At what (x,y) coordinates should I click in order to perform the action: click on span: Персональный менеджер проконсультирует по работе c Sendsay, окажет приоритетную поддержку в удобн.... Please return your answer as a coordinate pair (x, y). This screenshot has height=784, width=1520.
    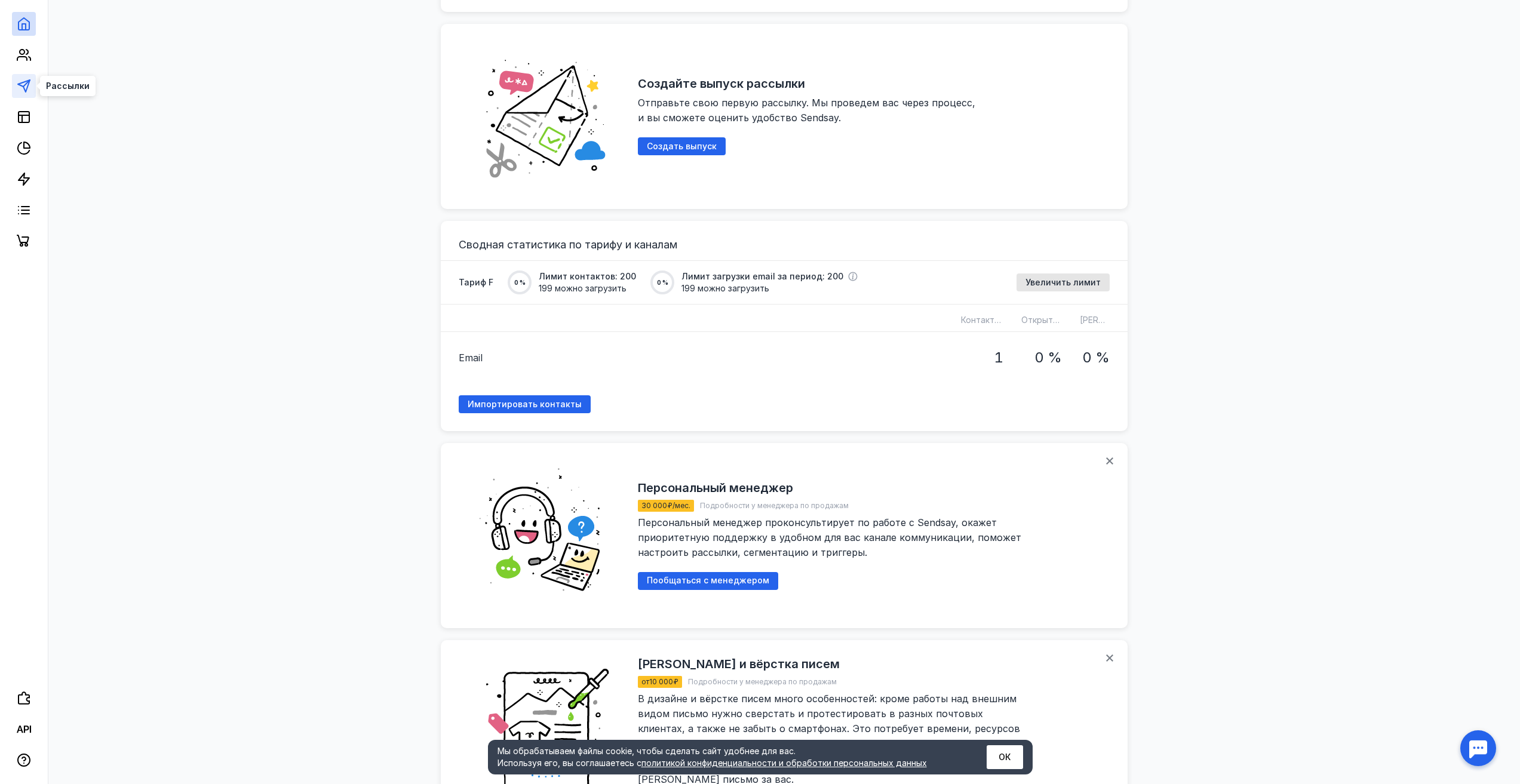
    Looking at the image, I should click on (831, 537).